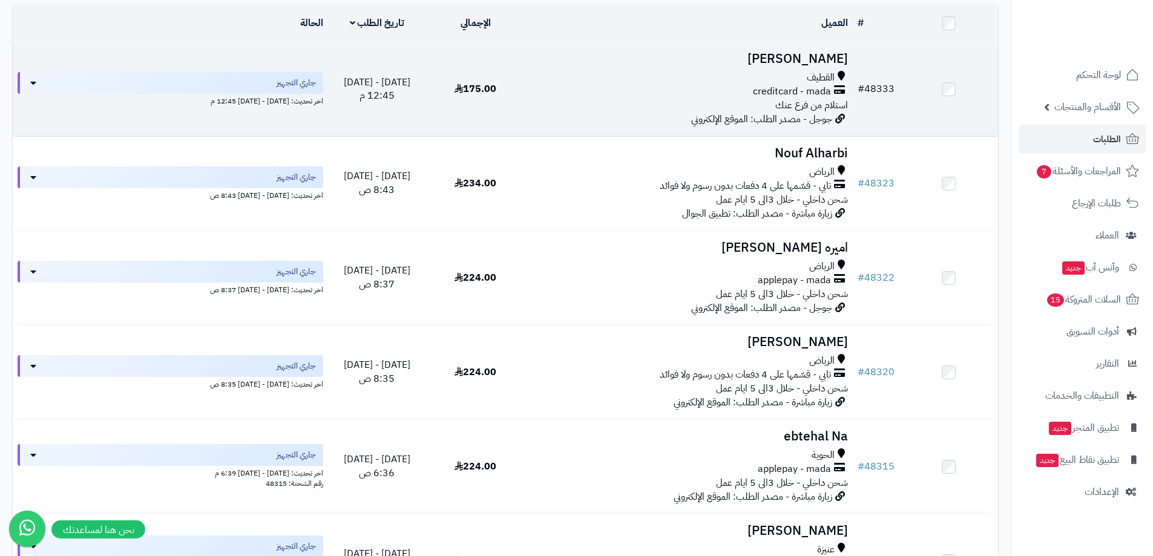  Describe the element at coordinates (876, 278) in the screenshot. I see `a: #48322` at that location.